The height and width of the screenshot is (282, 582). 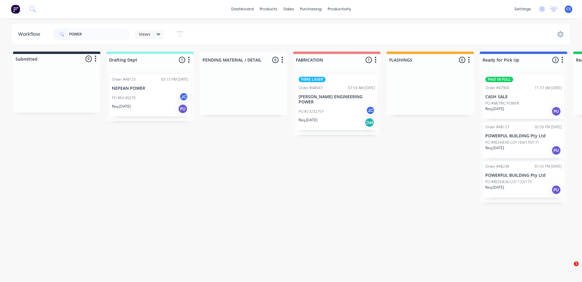 I want to click on img: Factory, so click(x=15, y=9).